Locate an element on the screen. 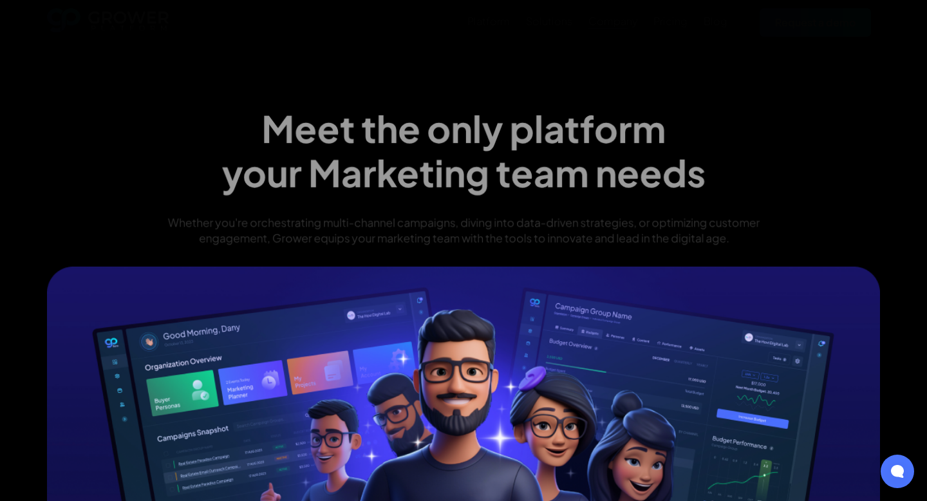  a: home is located at coordinates (108, 23).